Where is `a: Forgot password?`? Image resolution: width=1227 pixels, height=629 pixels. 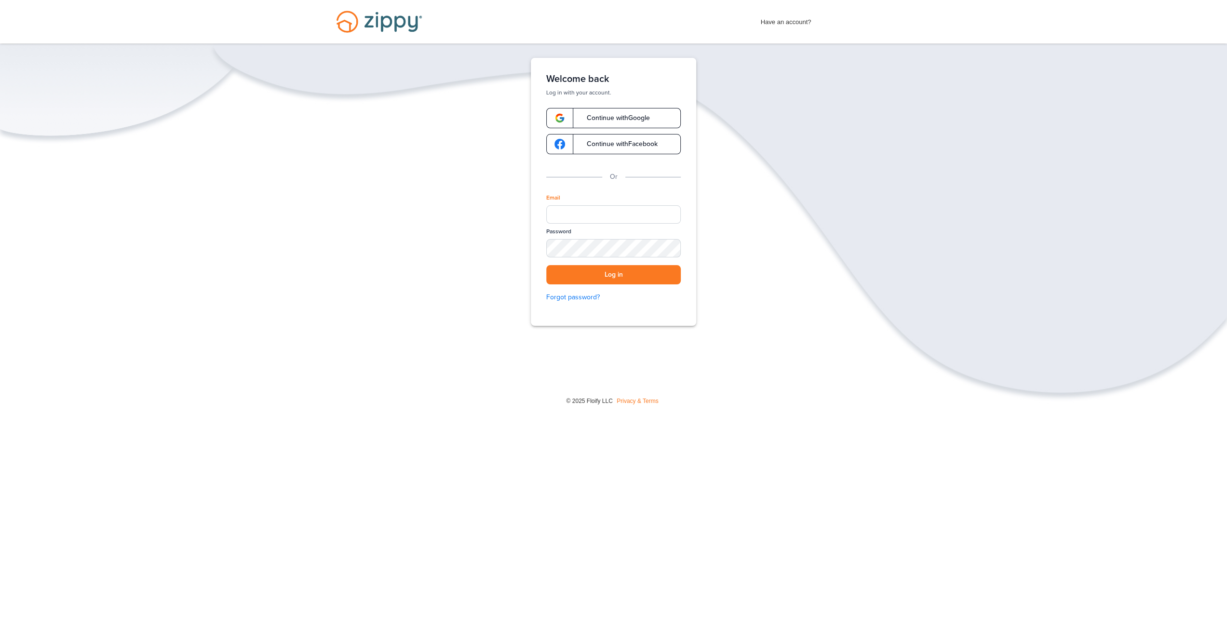 a: Forgot password? is located at coordinates (613, 297).